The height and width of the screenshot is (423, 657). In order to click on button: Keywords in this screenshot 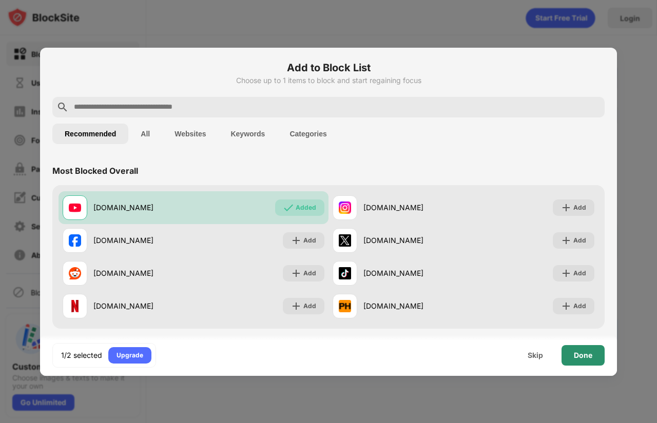, I will do `click(247, 134)`.